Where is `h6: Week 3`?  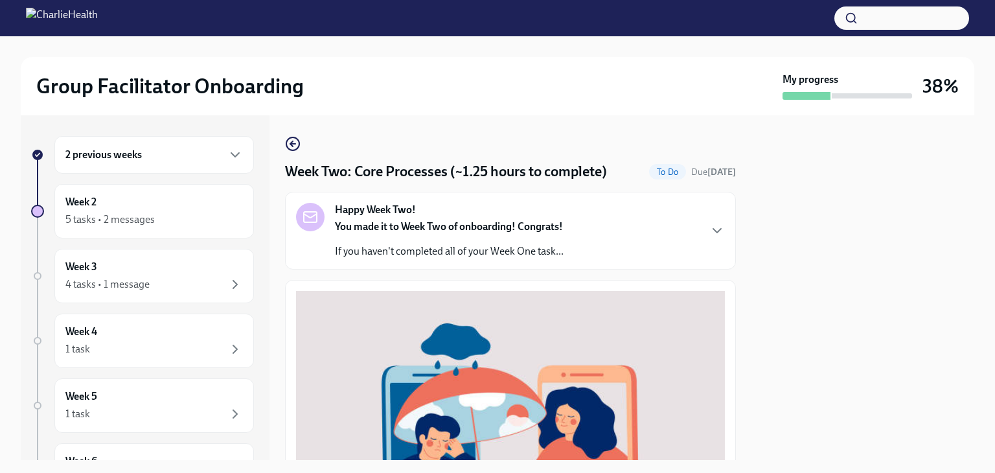
h6: Week 3 is located at coordinates (81, 267).